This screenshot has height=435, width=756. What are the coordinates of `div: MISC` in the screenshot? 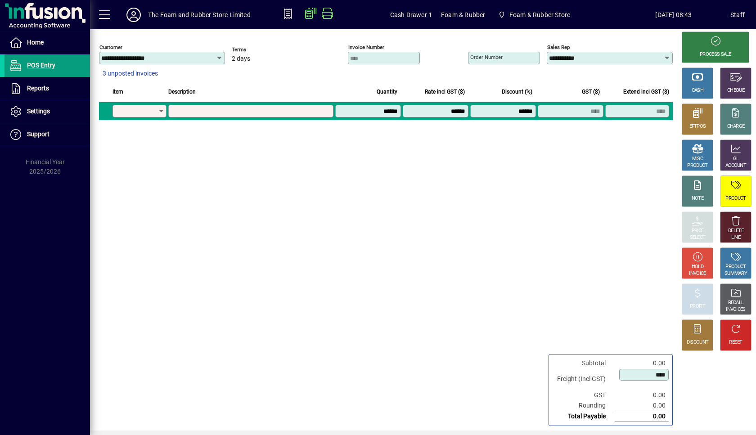 It's located at (698, 159).